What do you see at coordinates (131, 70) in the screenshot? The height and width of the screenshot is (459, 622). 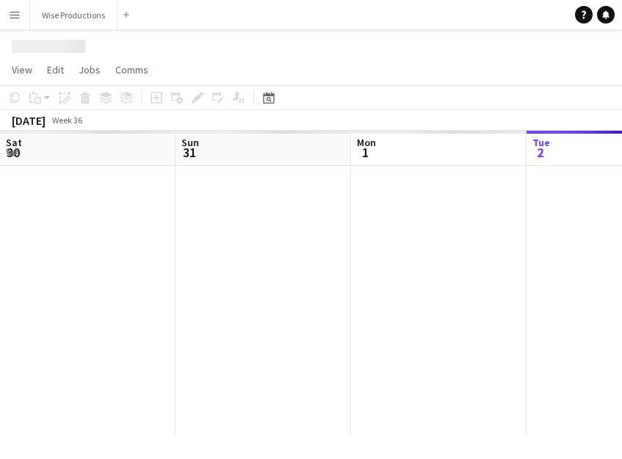 I see `a: Comms` at bounding box center [131, 70].